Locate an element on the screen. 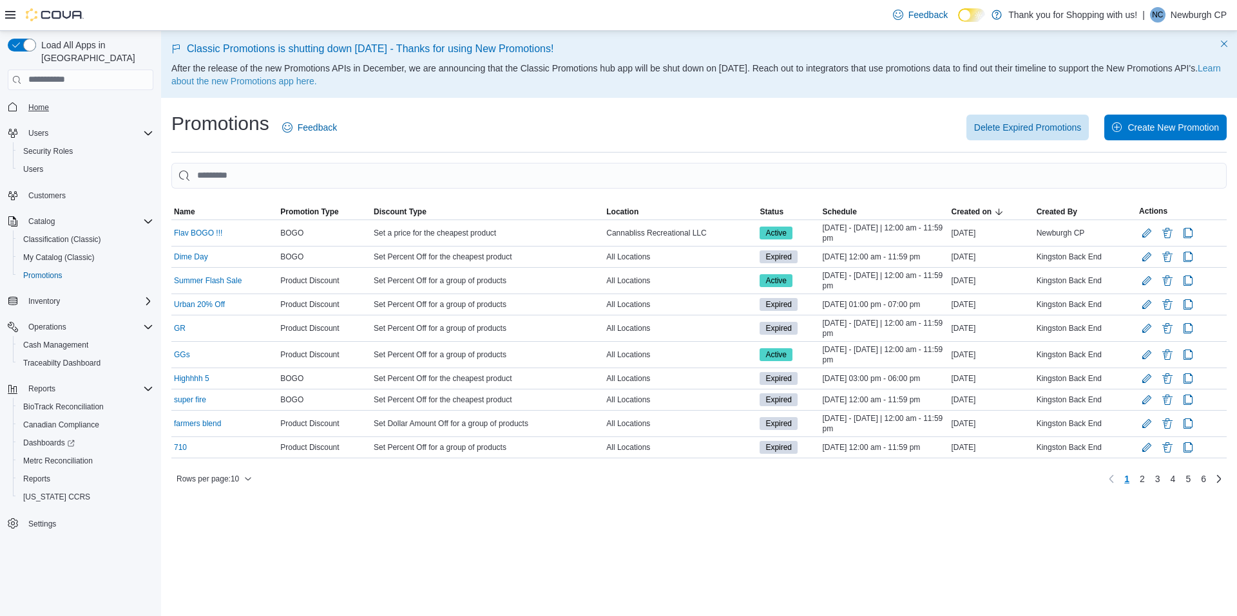 The image size is (1237, 616). span: Newburgh CP is located at coordinates (1060, 233).